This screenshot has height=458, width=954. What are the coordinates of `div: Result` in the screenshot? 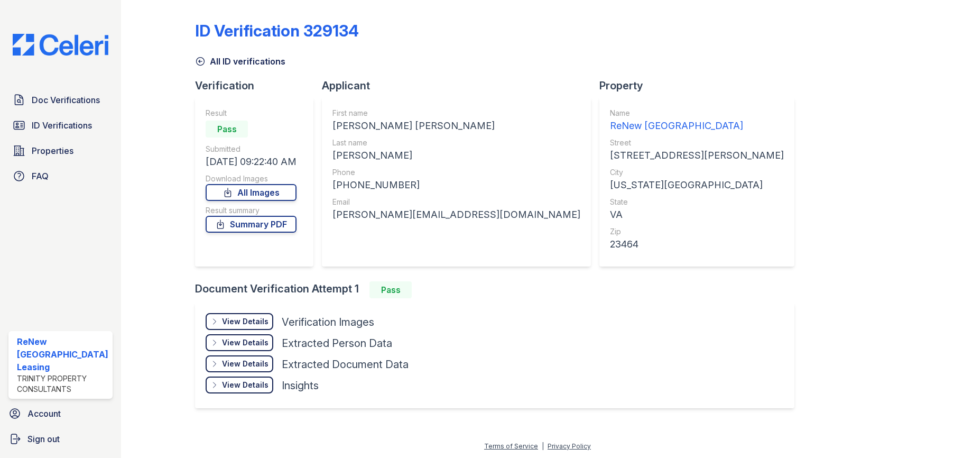 It's located at (251, 113).